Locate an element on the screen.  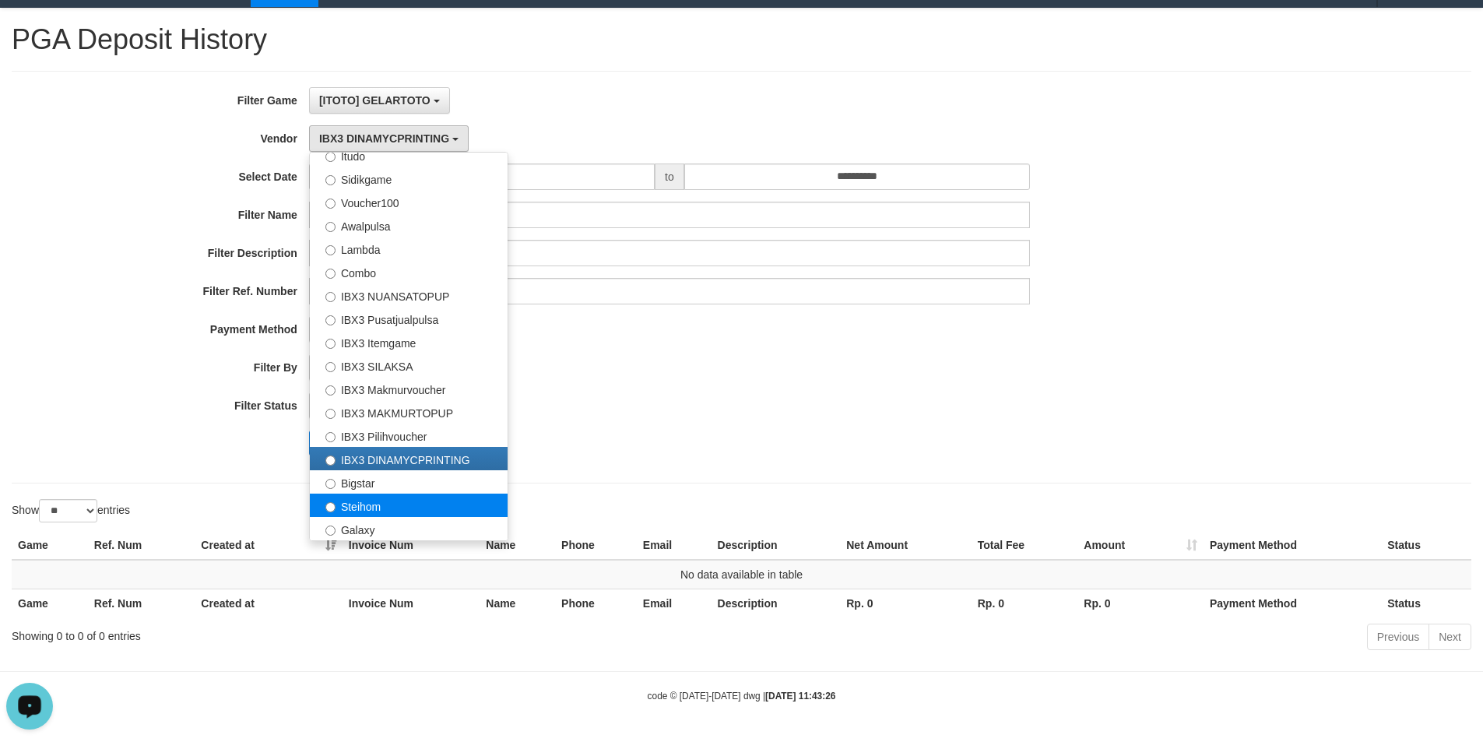
label: IBX3 Pusatjualpulsa is located at coordinates (409, 318).